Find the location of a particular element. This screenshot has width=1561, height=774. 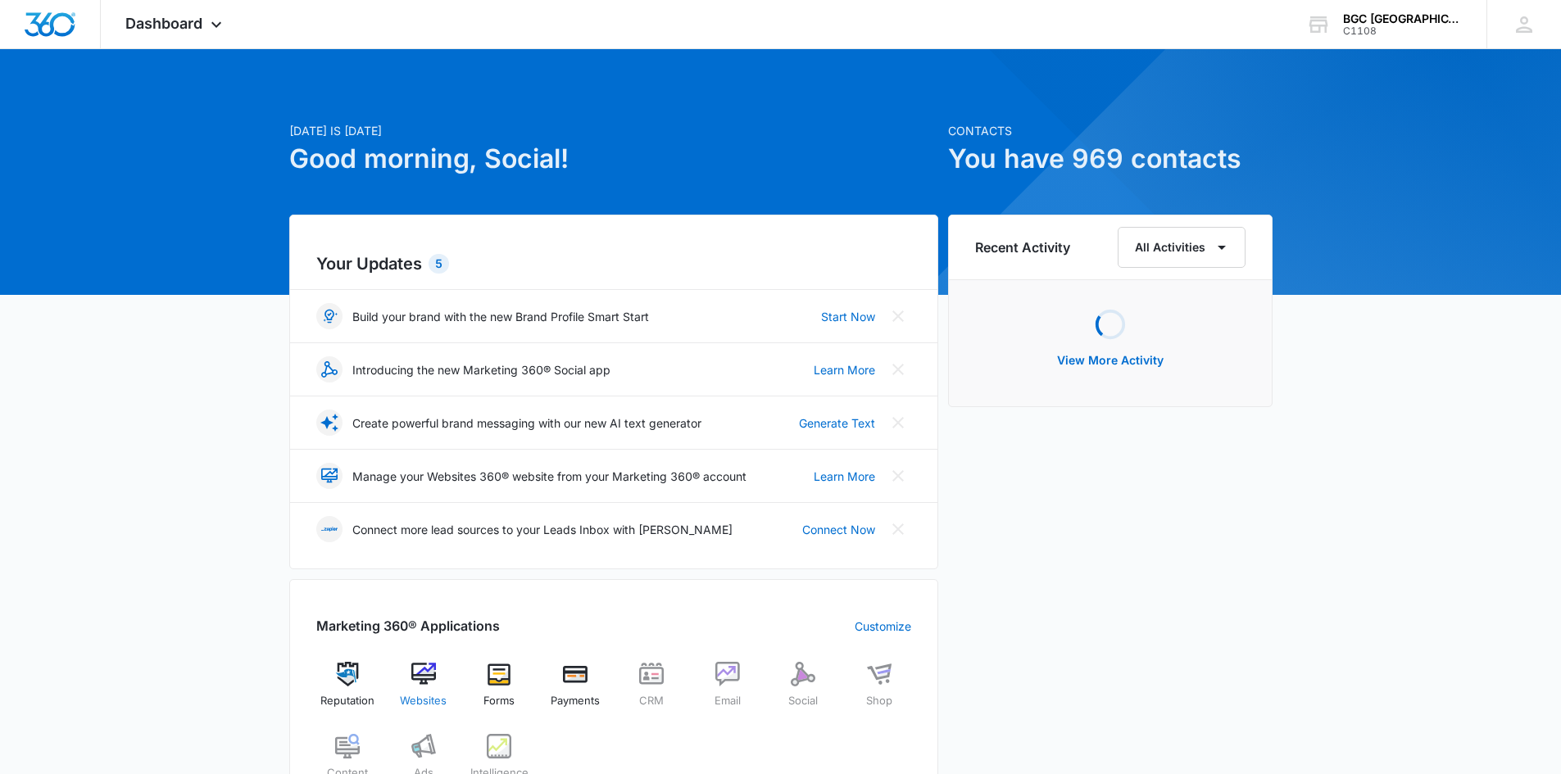

div: 5 is located at coordinates (438, 264).